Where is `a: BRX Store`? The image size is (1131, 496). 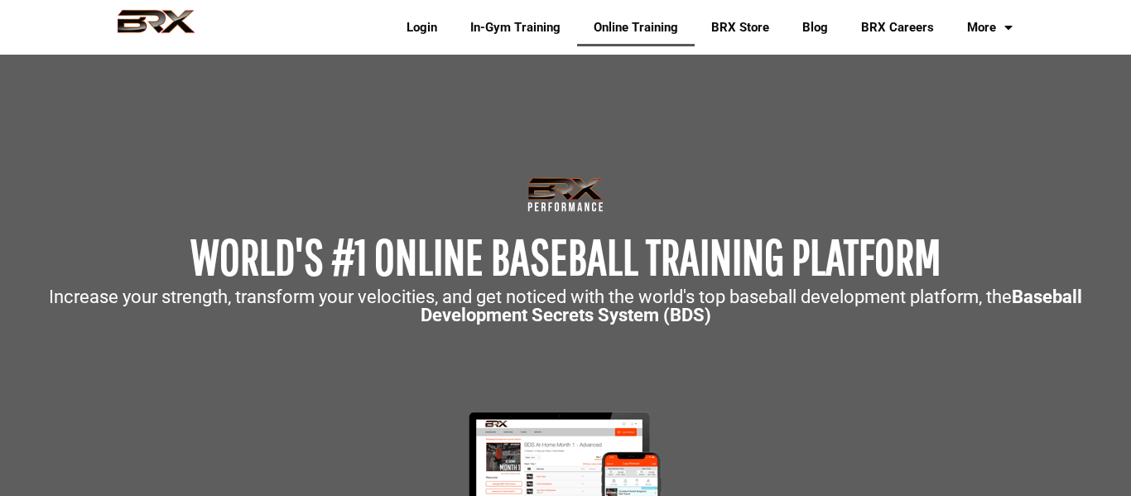 a: BRX Store is located at coordinates (741, 27).